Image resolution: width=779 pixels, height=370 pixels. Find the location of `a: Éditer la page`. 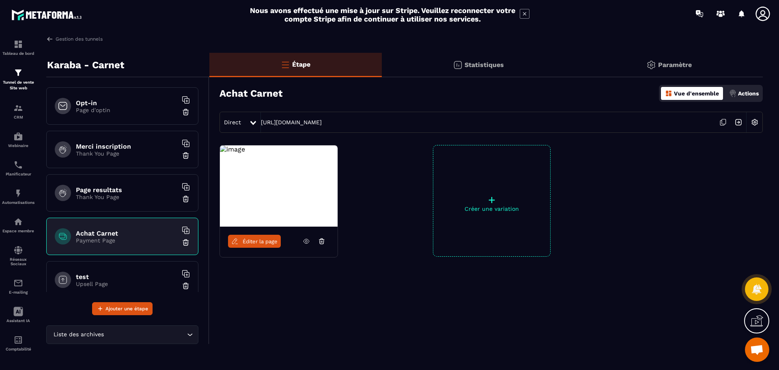

a: Éditer la page is located at coordinates (254, 241).